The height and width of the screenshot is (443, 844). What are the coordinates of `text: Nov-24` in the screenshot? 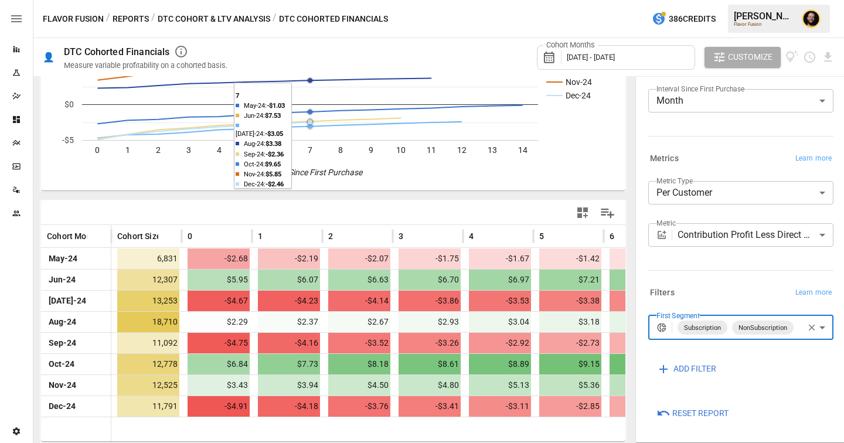 It's located at (579, 82).